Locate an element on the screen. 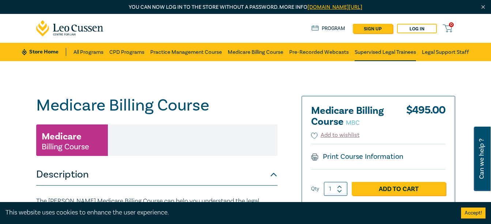  div: Close is located at coordinates (483, 7).